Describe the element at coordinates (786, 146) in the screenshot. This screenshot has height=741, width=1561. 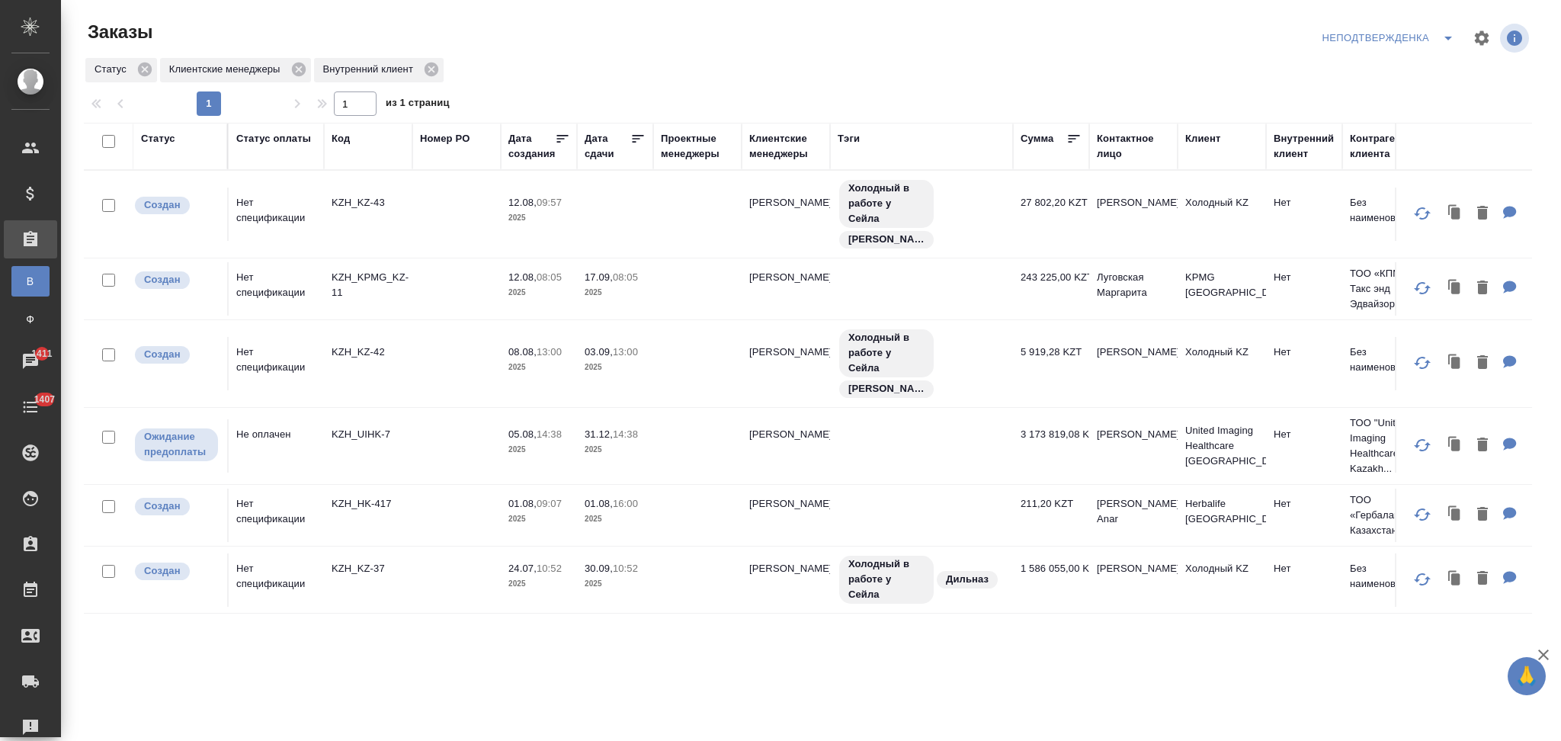
I see `div: Клиентские менеджеры` at that location.